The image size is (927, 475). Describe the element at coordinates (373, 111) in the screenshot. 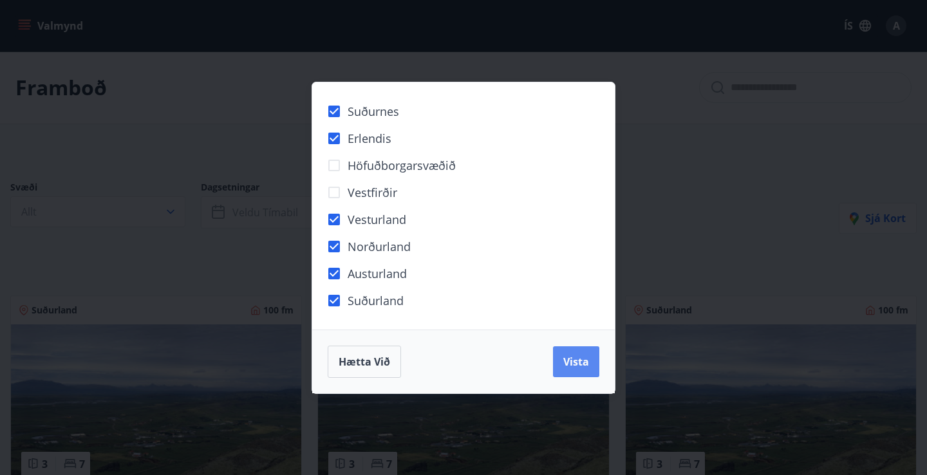

I see `span: Suðurnes` at that location.